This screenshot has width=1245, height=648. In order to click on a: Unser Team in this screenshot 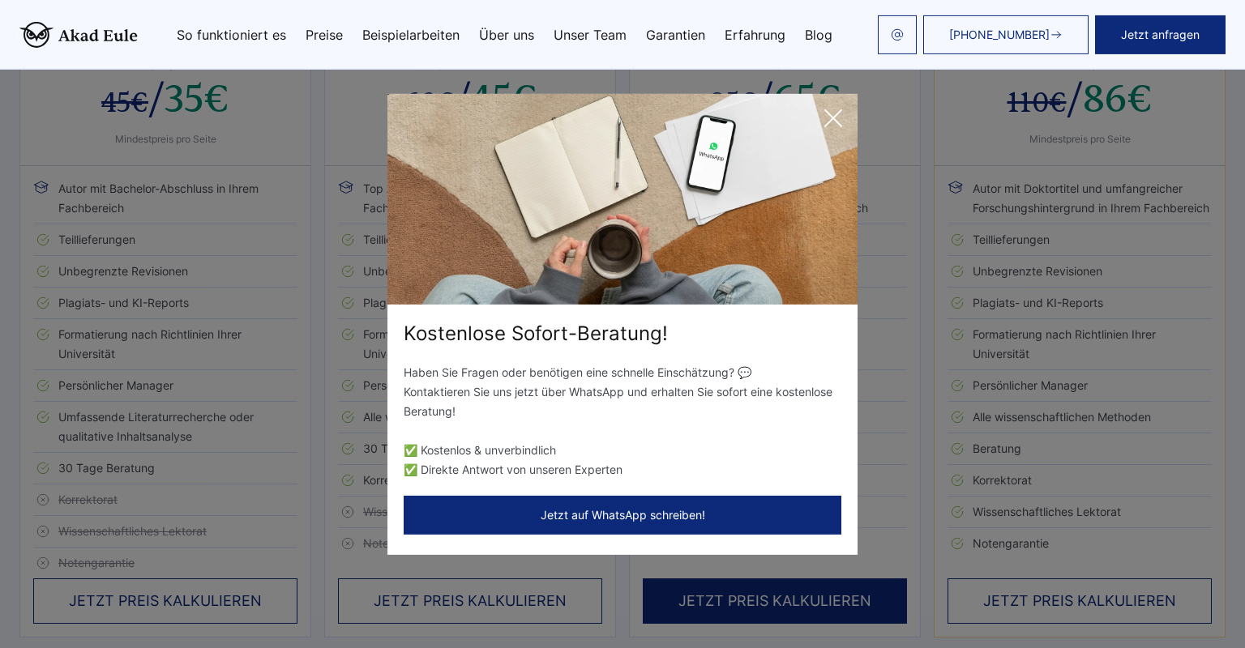, I will do `click(590, 35)`.